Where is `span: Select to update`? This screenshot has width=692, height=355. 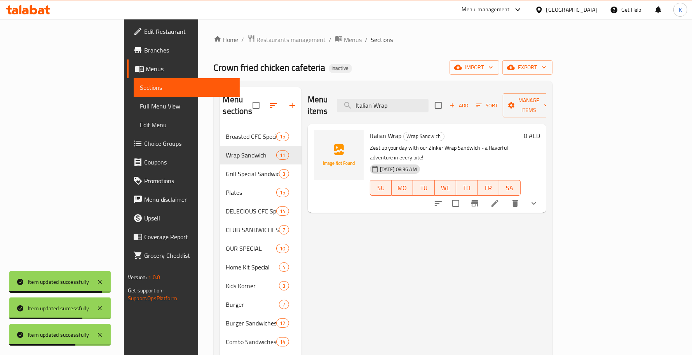 span: Select to update is located at coordinates (456, 203).